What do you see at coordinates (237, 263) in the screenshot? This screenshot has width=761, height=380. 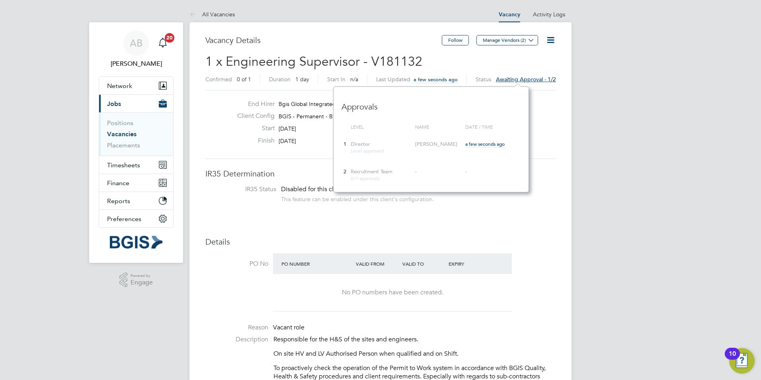 I see `label: PO No` at bounding box center [237, 263].